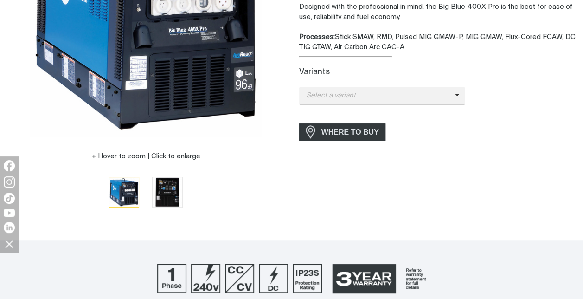 Image resolution: width=583 pixels, height=299 pixels. What do you see at coordinates (239, 278) in the screenshot?
I see `img: CC/CV` at bounding box center [239, 278].